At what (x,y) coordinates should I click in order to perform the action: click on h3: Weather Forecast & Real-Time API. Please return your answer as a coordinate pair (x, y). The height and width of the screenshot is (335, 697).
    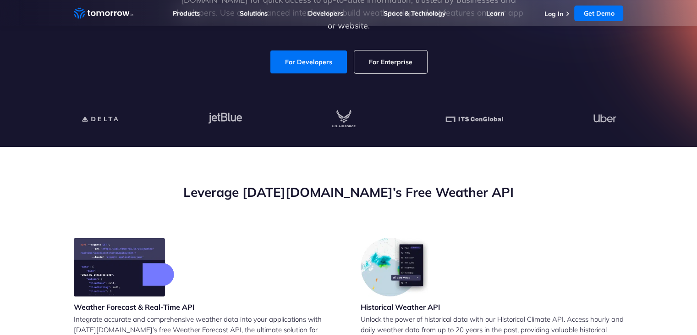
    Looking at the image, I should click on (134, 307).